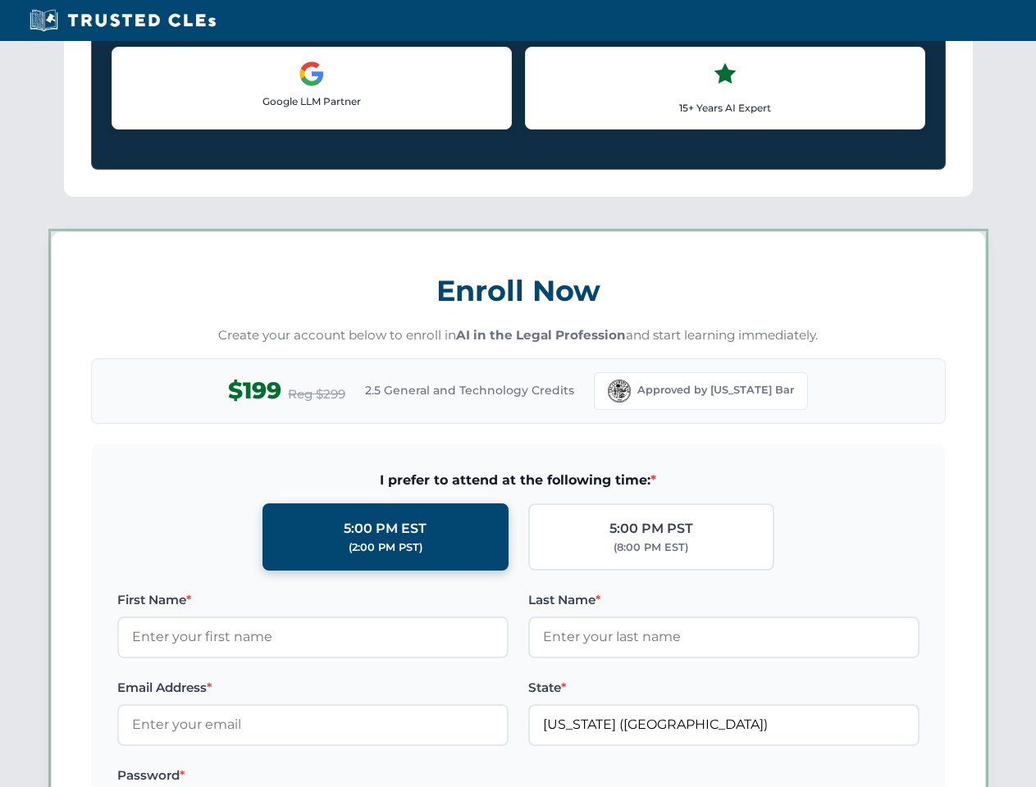 The image size is (1036, 787). What do you see at coordinates (313, 600) in the screenshot?
I see `label: First Name` at bounding box center [313, 600].